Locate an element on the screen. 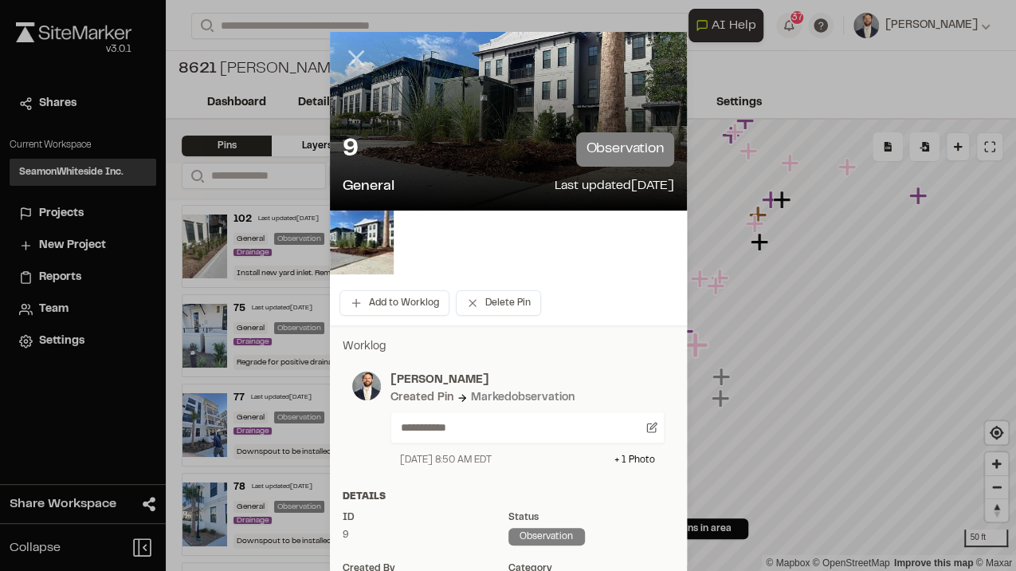 The height and width of the screenshot is (571, 1016). div: + 1 Photo is located at coordinates (635, 460).